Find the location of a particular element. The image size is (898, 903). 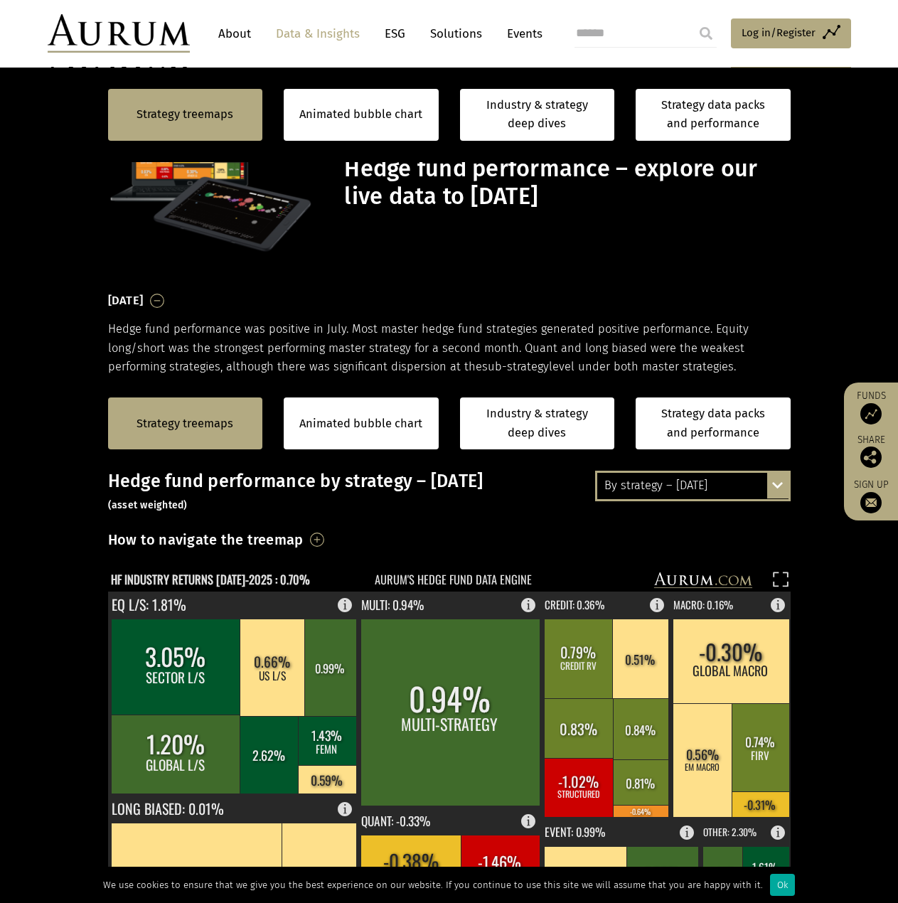

a: About is located at coordinates (235, 33).